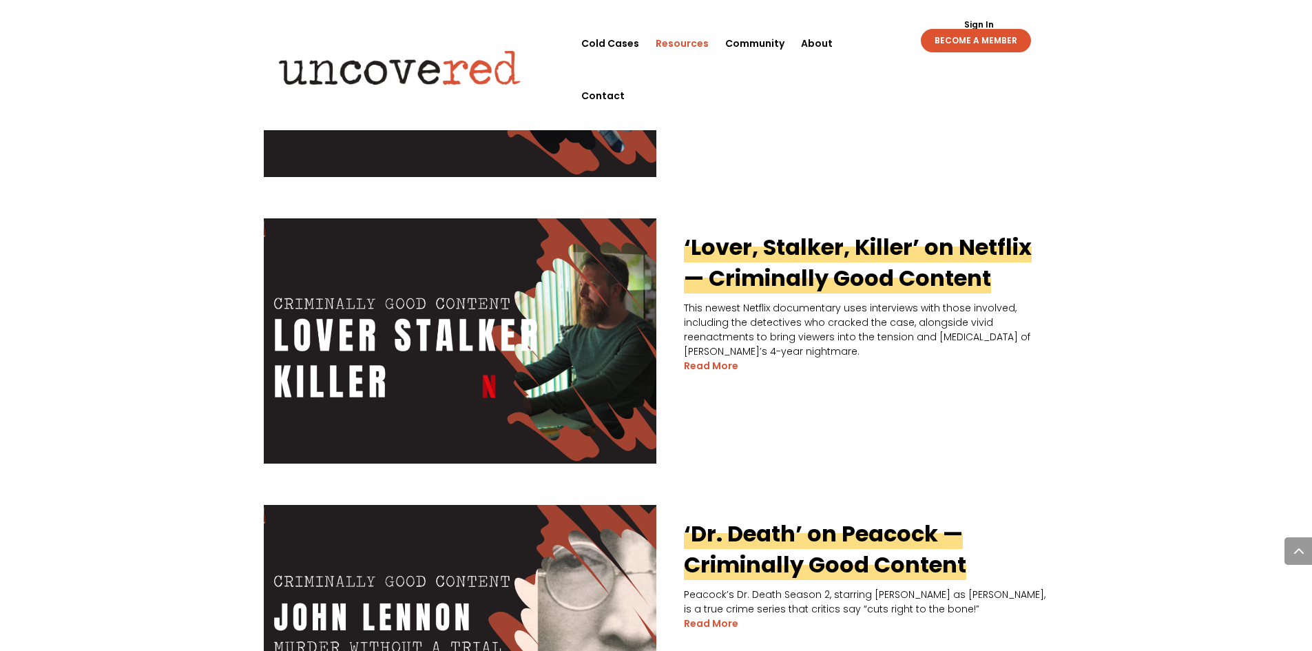  I want to click on a: BECOME A MEMBER, so click(976, 41).